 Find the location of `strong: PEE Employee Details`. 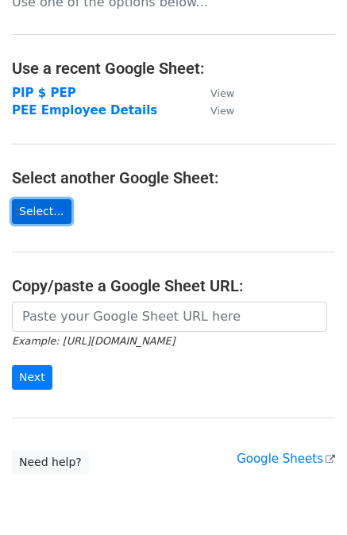

strong: PEE Employee Details is located at coordinates (84, 110).